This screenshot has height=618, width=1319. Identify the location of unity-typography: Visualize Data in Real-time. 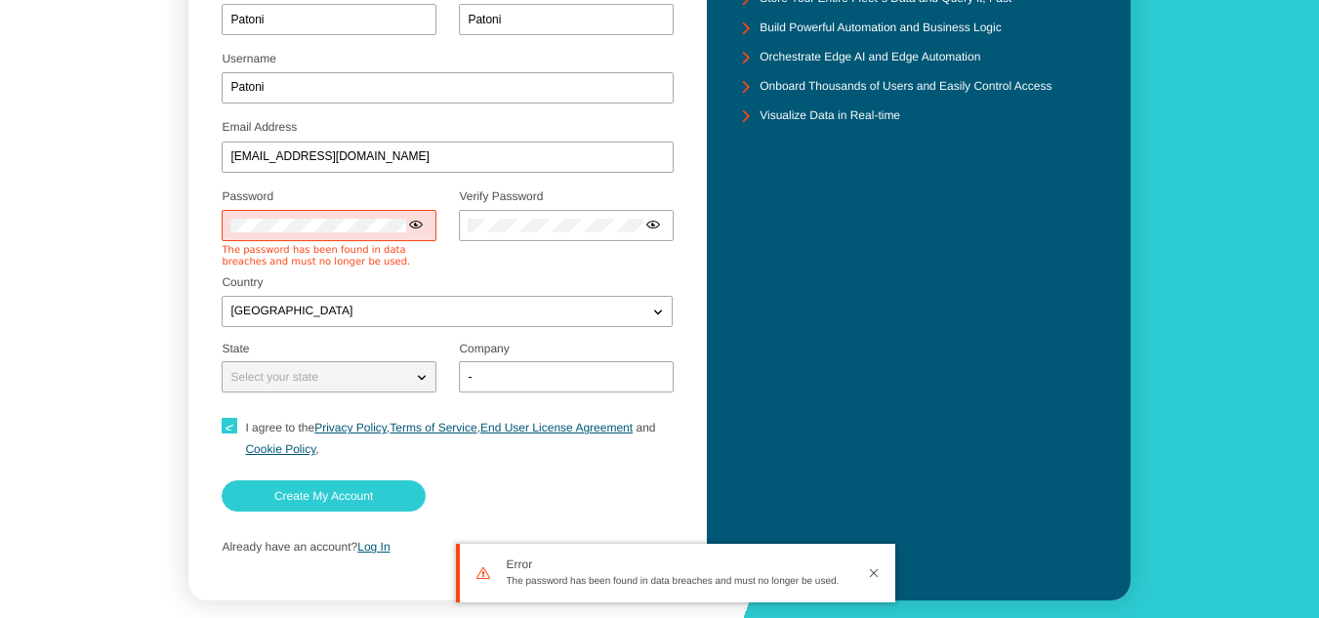
(830, 116).